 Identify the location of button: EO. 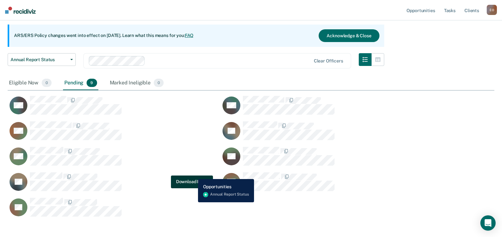
(492, 10).